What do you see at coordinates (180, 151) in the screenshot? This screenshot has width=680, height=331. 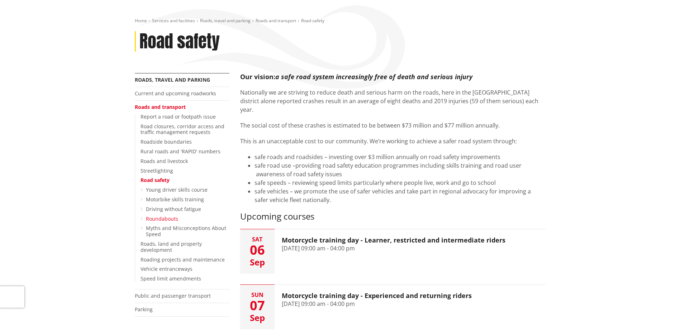 I see `a: Rural roads and 'RAPID' numbers` at bounding box center [180, 151].